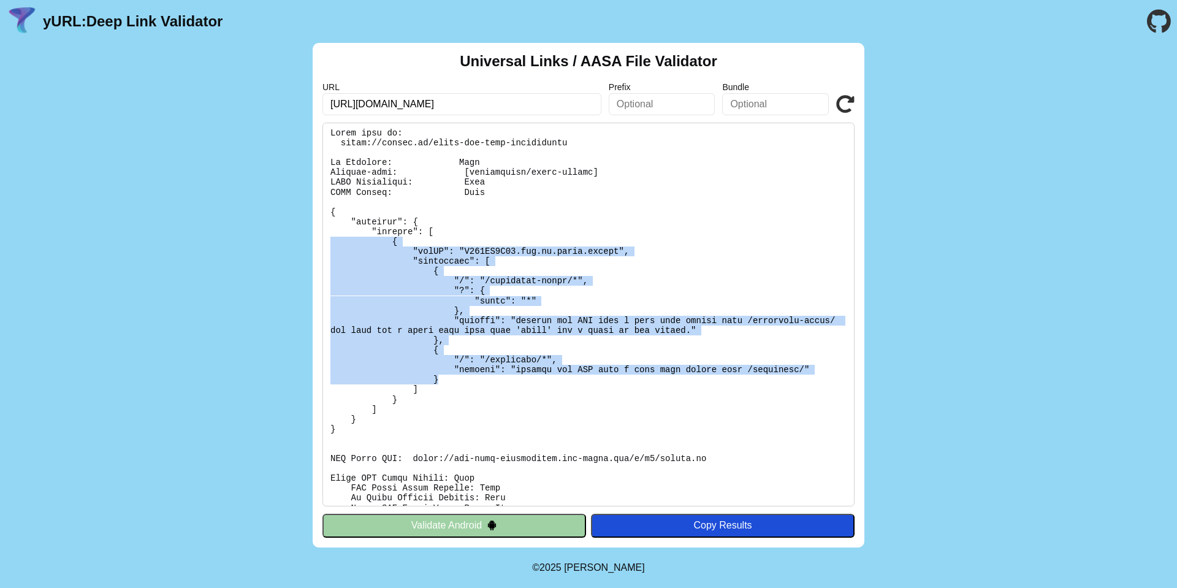  What do you see at coordinates (723, 526) in the screenshot?
I see `button: Copy Results` at bounding box center [723, 526].